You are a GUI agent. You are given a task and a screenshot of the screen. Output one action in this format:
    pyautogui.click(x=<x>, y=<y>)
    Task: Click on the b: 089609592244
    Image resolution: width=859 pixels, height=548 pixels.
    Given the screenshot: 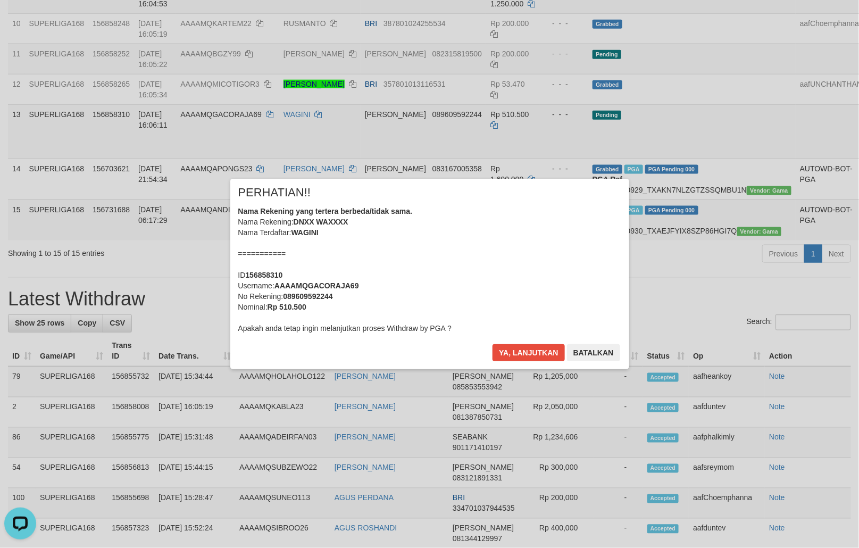 What is the action you would take?
    pyautogui.click(x=307, y=296)
    